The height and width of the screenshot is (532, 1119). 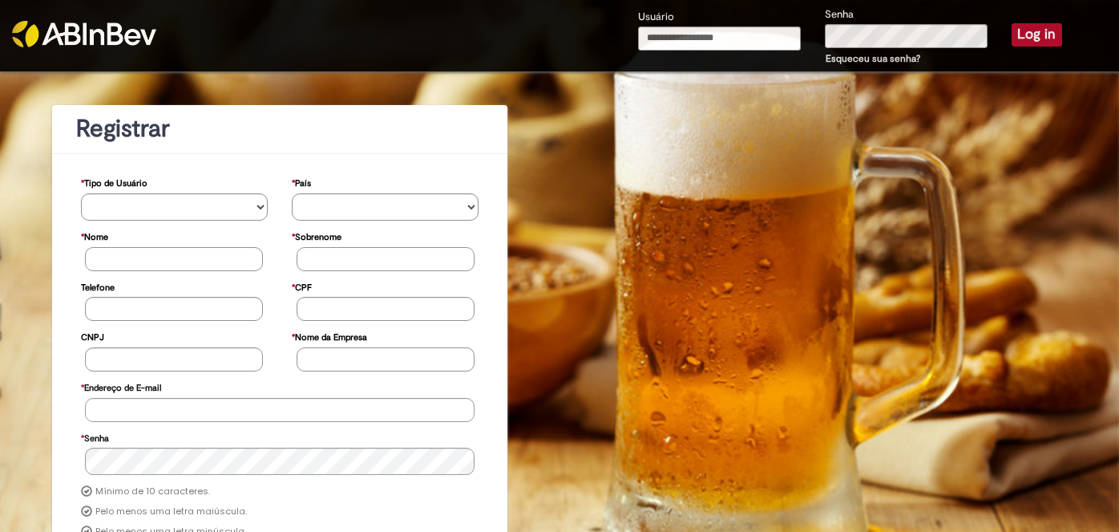 What do you see at coordinates (95, 235) in the screenshot?
I see `label: Nome` at bounding box center [95, 235].